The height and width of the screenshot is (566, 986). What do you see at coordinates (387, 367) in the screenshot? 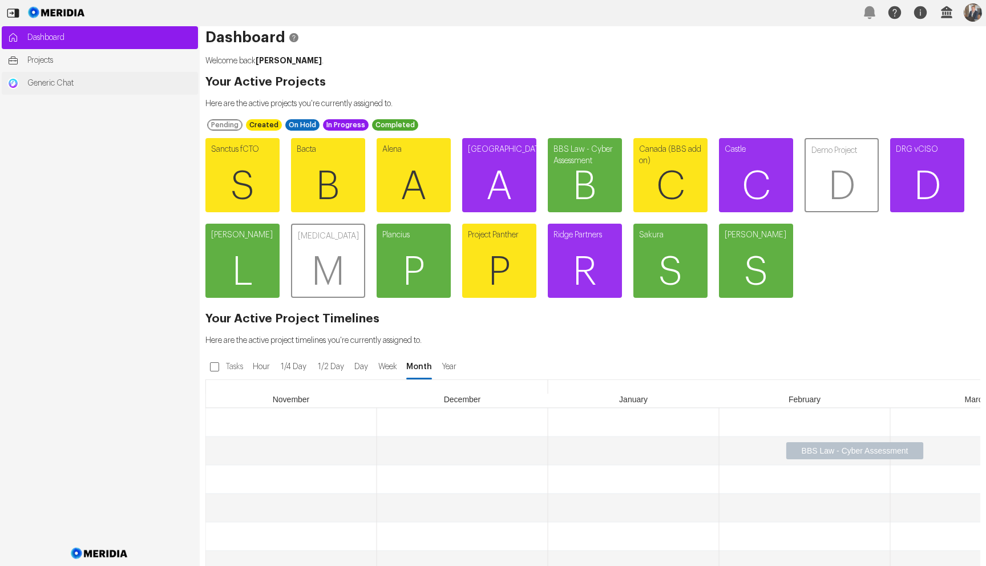
I see `span: Week` at bounding box center [387, 367].